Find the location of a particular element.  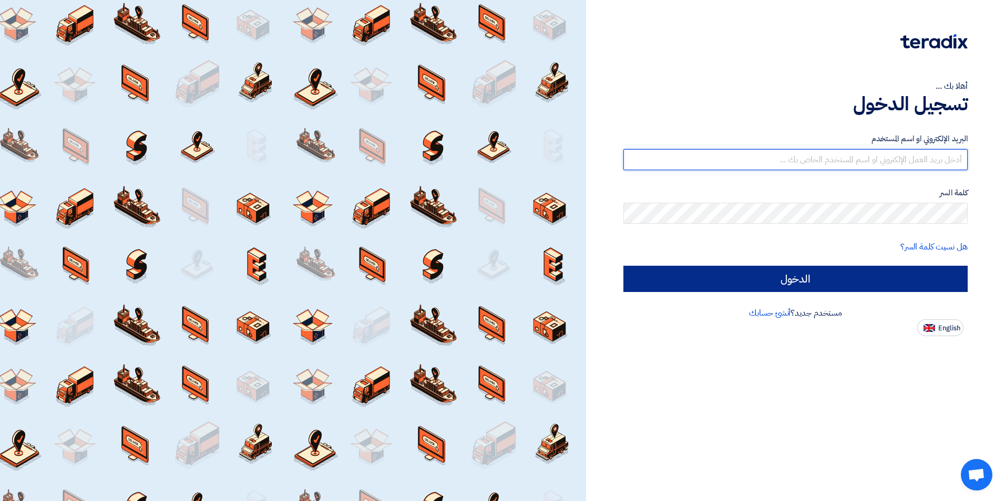

img: Teradix logo is located at coordinates (934, 42).